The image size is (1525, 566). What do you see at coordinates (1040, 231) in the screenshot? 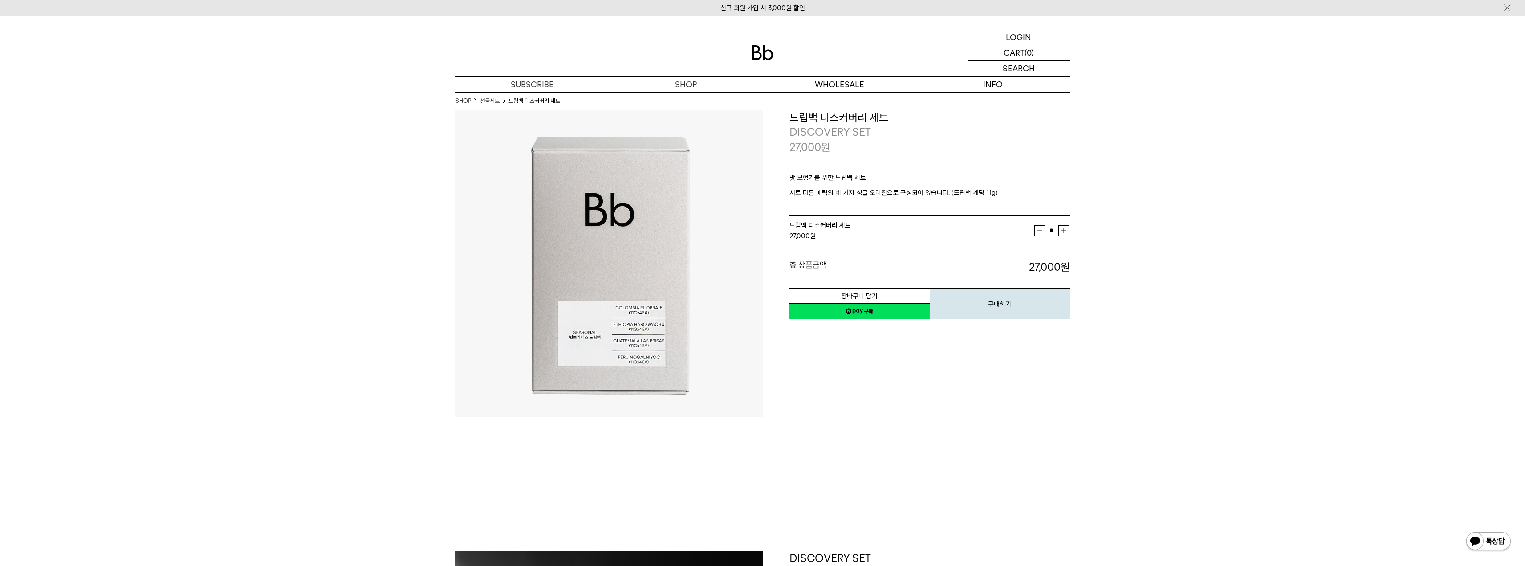
I see `button: 감소` at bounding box center [1040, 231].